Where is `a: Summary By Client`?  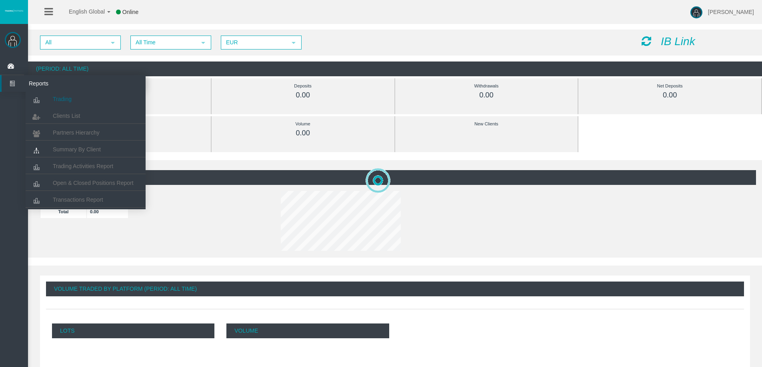
a: Summary By Client is located at coordinates (86, 150).